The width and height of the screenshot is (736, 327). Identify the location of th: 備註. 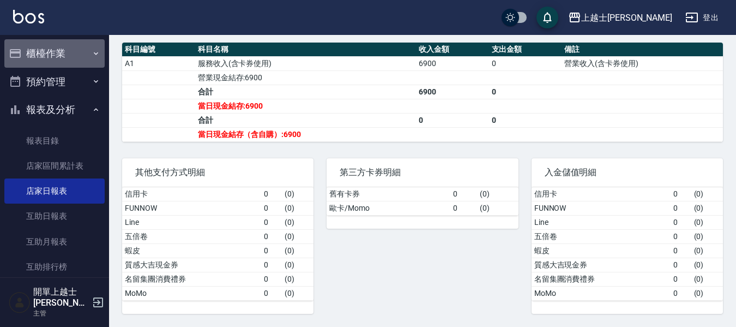
(642, 50).